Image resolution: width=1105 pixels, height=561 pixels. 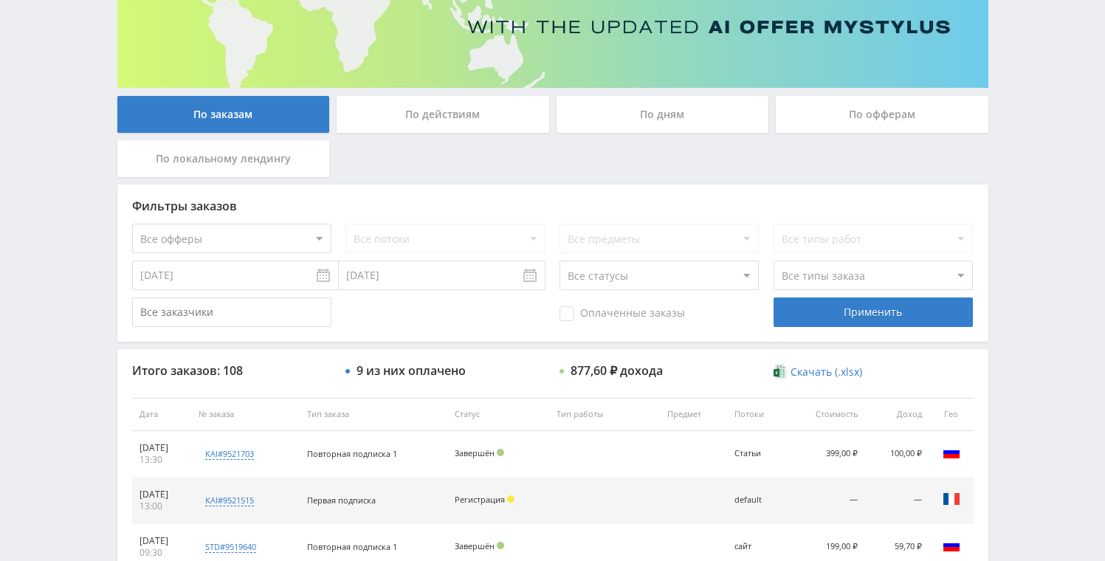 I want to click on div: 13:30, so click(x=162, y=460).